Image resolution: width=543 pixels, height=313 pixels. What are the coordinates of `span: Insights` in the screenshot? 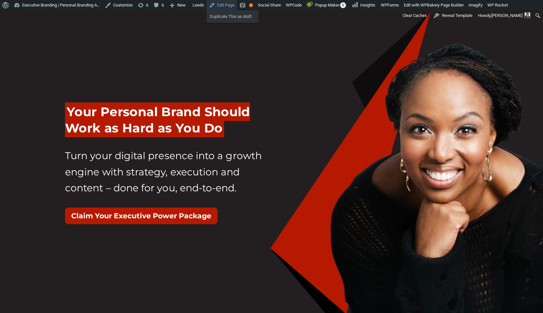 It's located at (367, 5).